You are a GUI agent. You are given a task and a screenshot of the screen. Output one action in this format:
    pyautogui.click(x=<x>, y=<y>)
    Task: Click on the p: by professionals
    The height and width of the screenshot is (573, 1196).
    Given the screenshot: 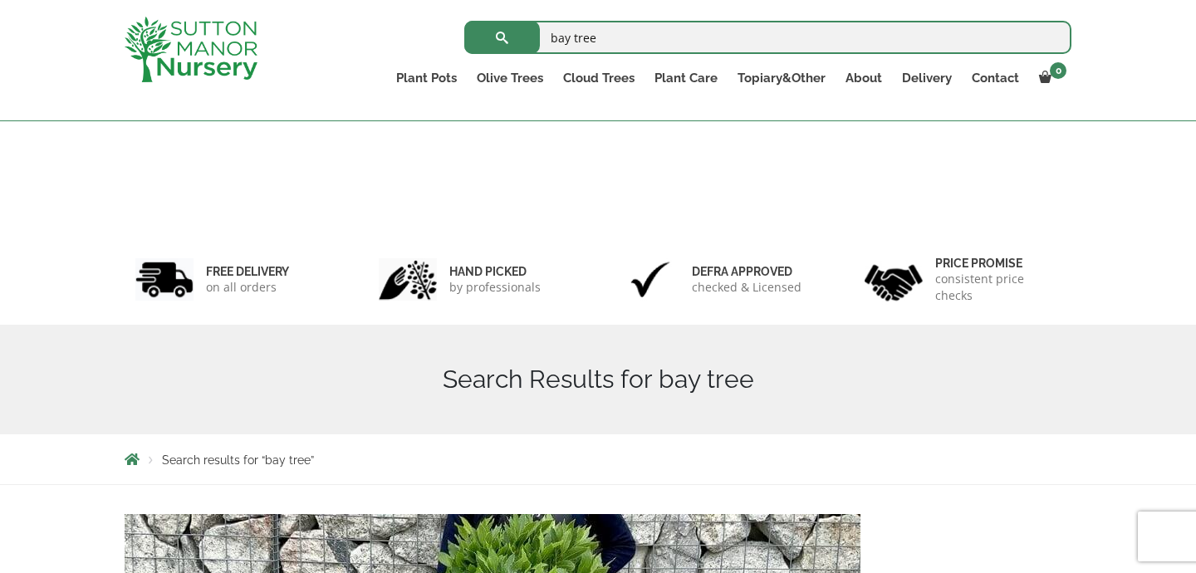 What is the action you would take?
    pyautogui.click(x=495, y=287)
    